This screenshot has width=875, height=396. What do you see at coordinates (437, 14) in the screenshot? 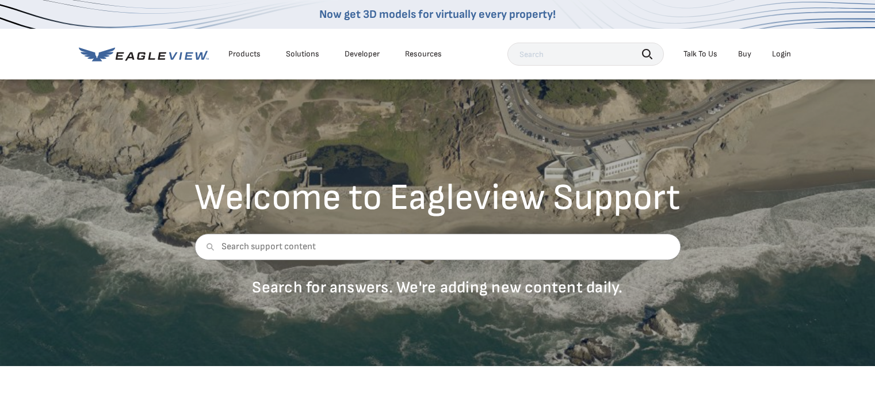
I see `a: Now get 3D models for virtually every property!` at bounding box center [437, 14].